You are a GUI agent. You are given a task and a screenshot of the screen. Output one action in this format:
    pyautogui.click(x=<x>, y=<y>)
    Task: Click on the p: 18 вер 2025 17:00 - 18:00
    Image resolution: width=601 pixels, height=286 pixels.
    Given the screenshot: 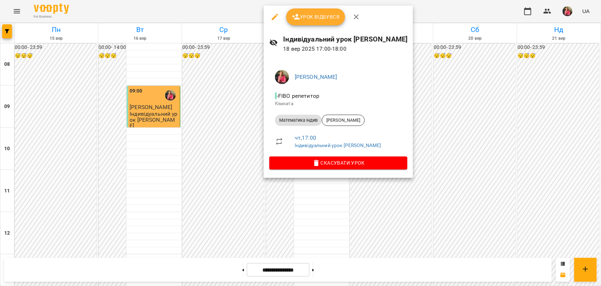 What is the action you would take?
    pyautogui.click(x=345, y=49)
    